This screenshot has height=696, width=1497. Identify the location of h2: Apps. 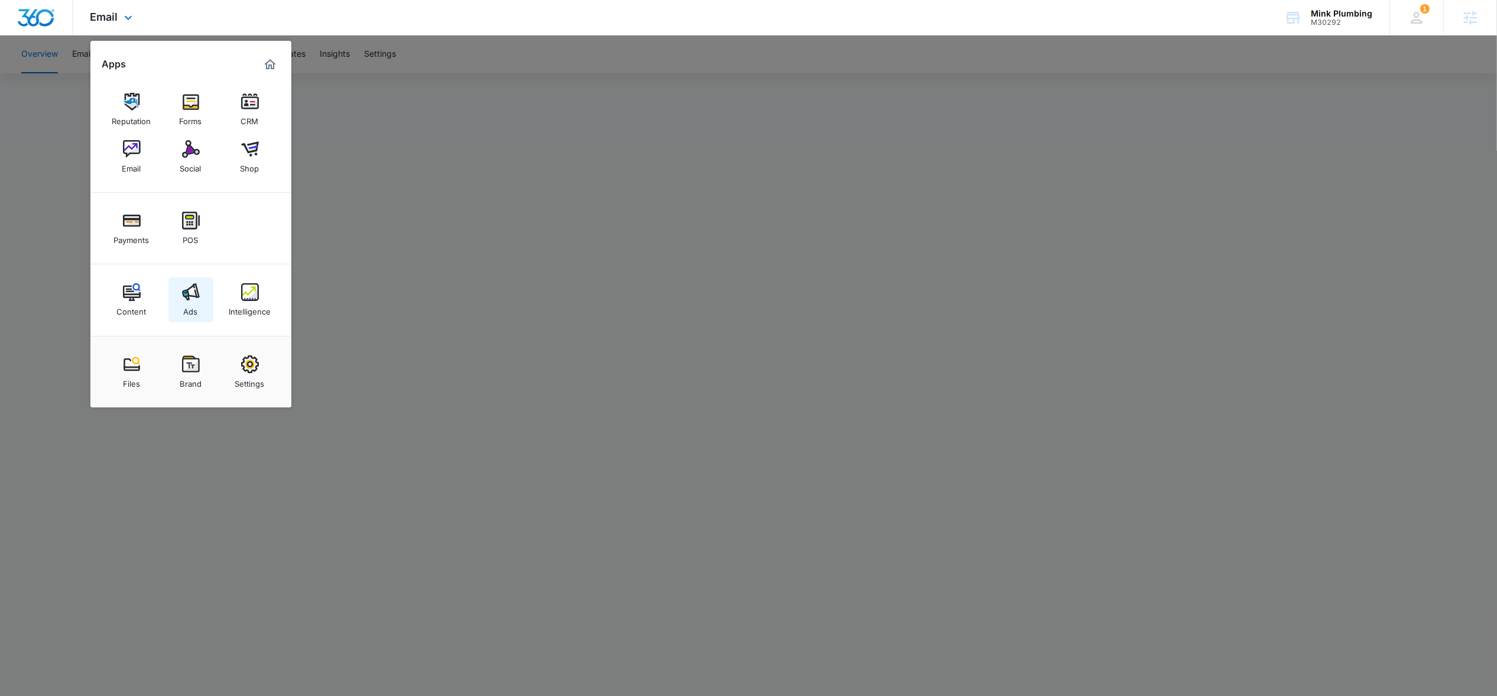
(114, 64).